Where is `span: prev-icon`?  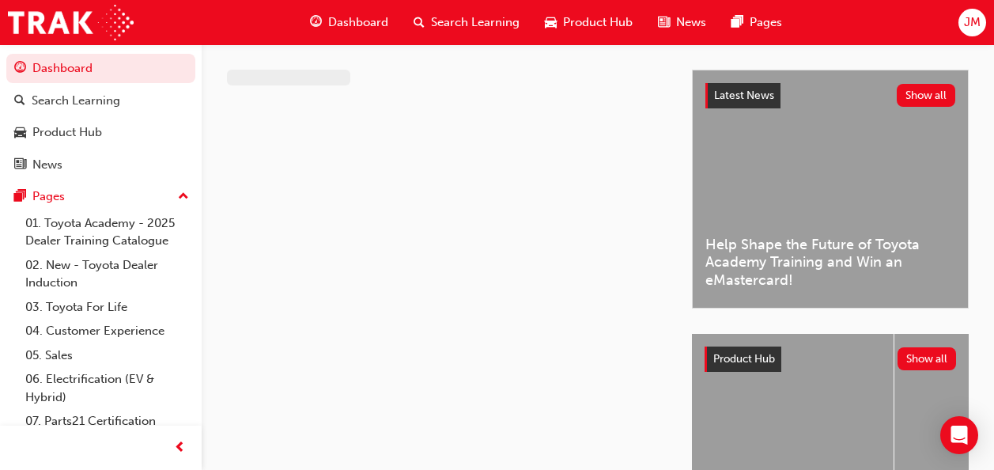
span: prev-icon is located at coordinates (179, 447).